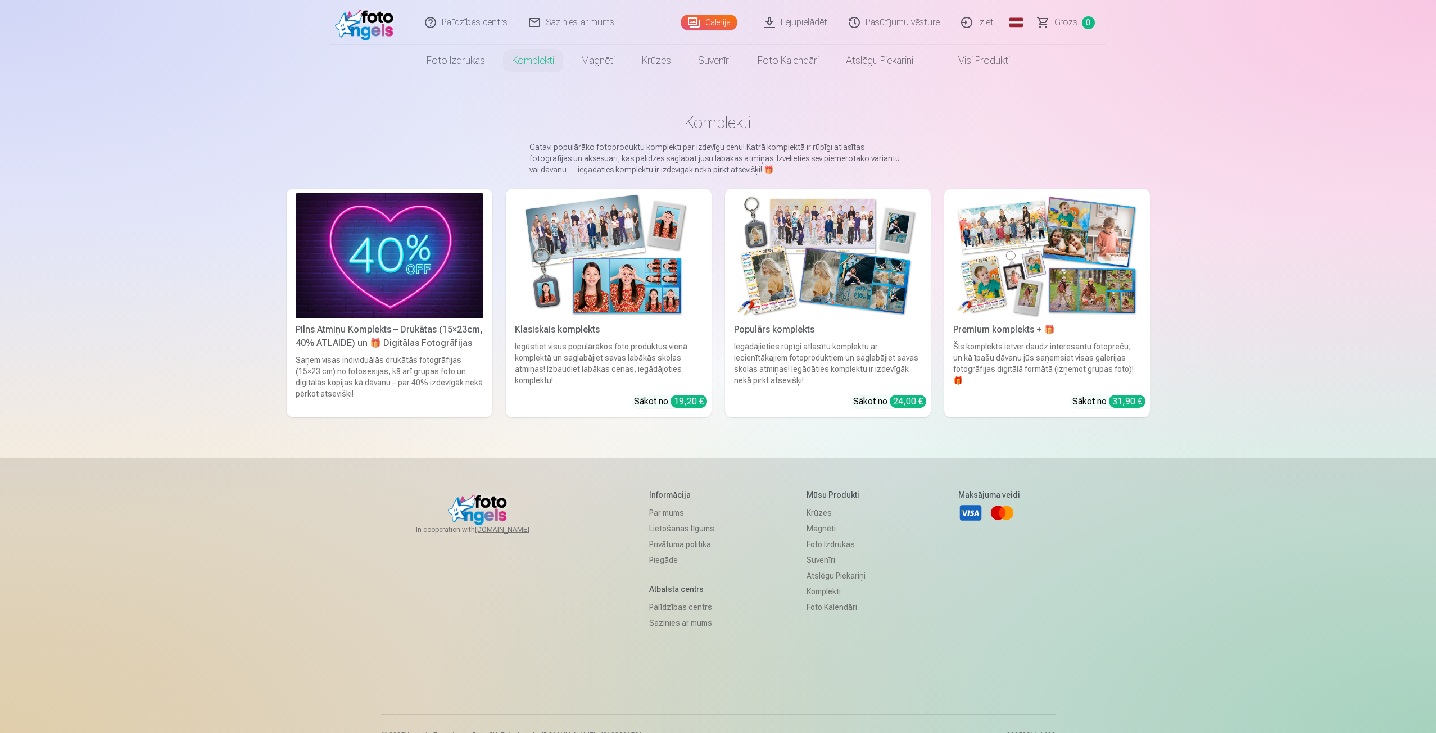 This screenshot has width=1436, height=733. Describe the element at coordinates (390, 303) in the screenshot. I see `a: Pilns Atmiņu Komplekts – Drukātas (15×23cm, 40% ATLAIDE) un 🎁 Digitālas Fotogrāfijas Pilns Atmiņu...` at that location.